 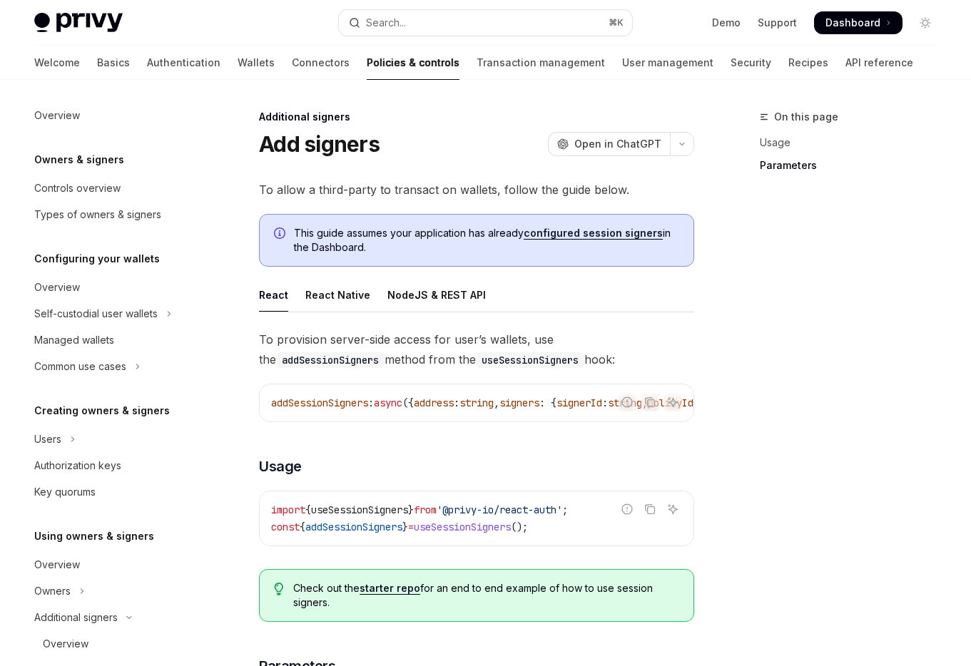 What do you see at coordinates (386, 23) in the screenshot?
I see `div: Search...` at bounding box center [386, 23].